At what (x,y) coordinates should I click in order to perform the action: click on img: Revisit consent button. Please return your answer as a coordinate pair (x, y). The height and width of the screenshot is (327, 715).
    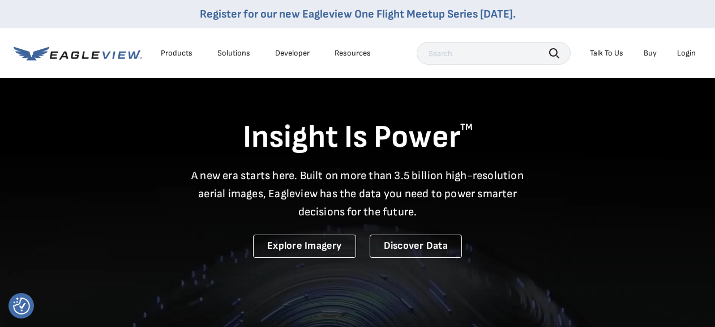
    Looking at the image, I should click on (22, 306).